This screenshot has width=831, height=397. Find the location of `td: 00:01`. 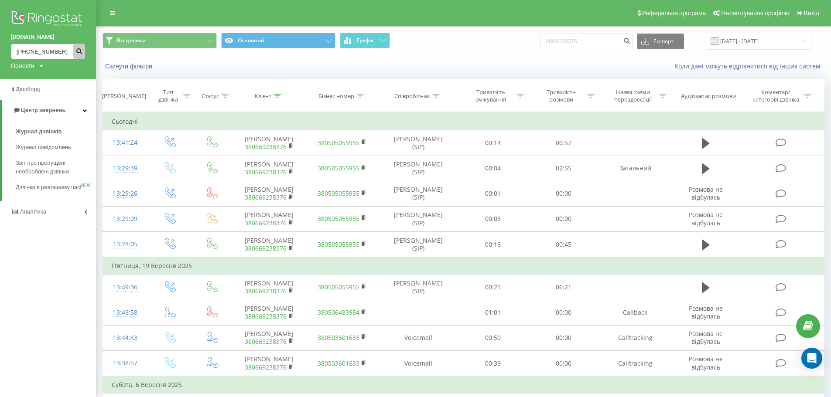

td: 00:01 is located at coordinates (492, 194).